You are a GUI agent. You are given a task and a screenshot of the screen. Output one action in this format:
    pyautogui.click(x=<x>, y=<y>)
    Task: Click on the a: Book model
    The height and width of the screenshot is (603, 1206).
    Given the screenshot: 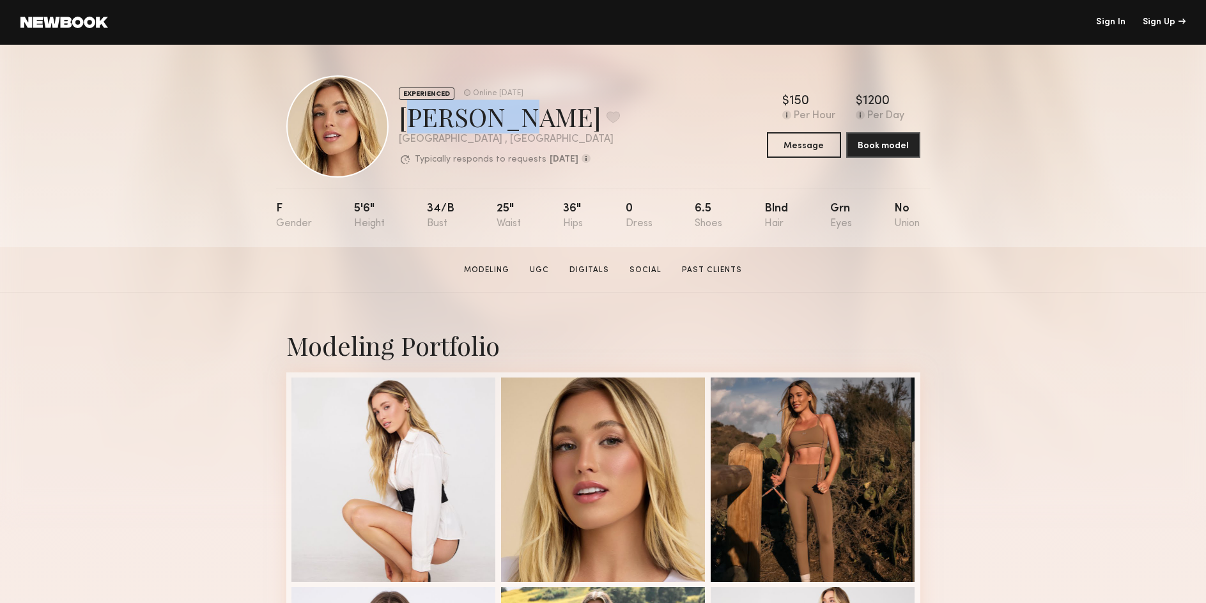 What is the action you would take?
    pyautogui.click(x=883, y=145)
    